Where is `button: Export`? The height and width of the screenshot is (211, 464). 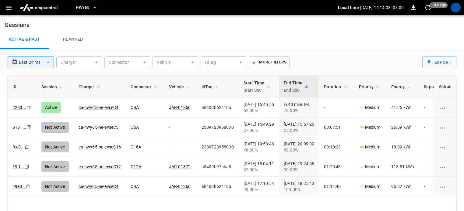
button: Export is located at coordinates (439, 62).